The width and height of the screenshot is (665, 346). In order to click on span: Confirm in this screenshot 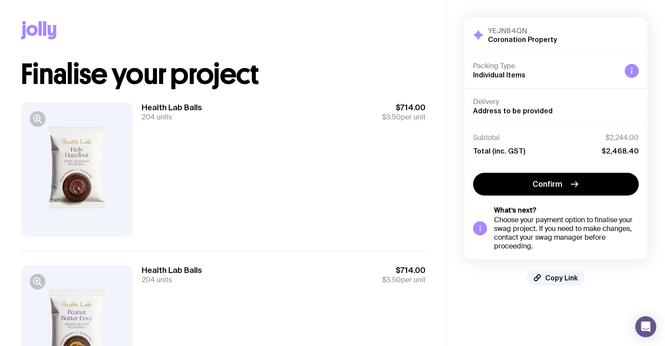, I will do `click(547, 184)`.